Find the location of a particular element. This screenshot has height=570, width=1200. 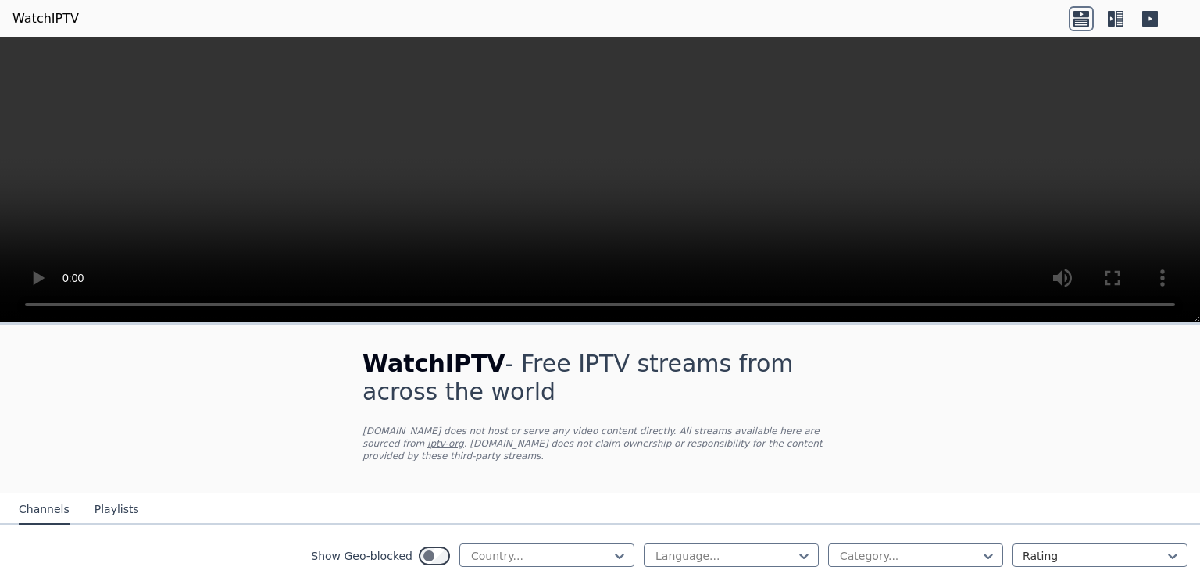

button: Playlists is located at coordinates (116, 510).